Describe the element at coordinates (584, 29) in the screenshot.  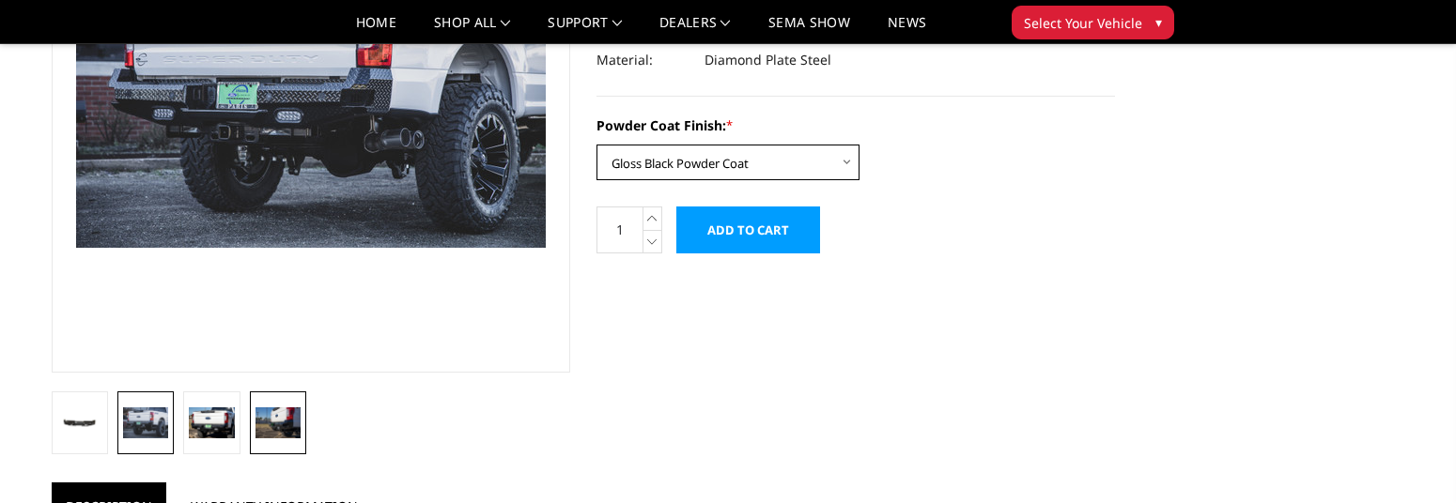
I see `a: Support` at that location.